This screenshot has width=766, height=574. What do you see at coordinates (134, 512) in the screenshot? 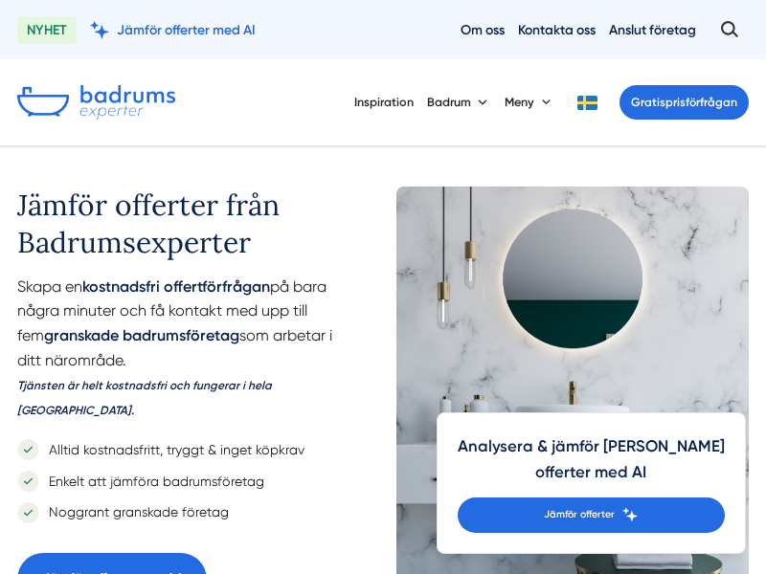
I see `p: Noggrant granskade företag` at bounding box center [134, 512].